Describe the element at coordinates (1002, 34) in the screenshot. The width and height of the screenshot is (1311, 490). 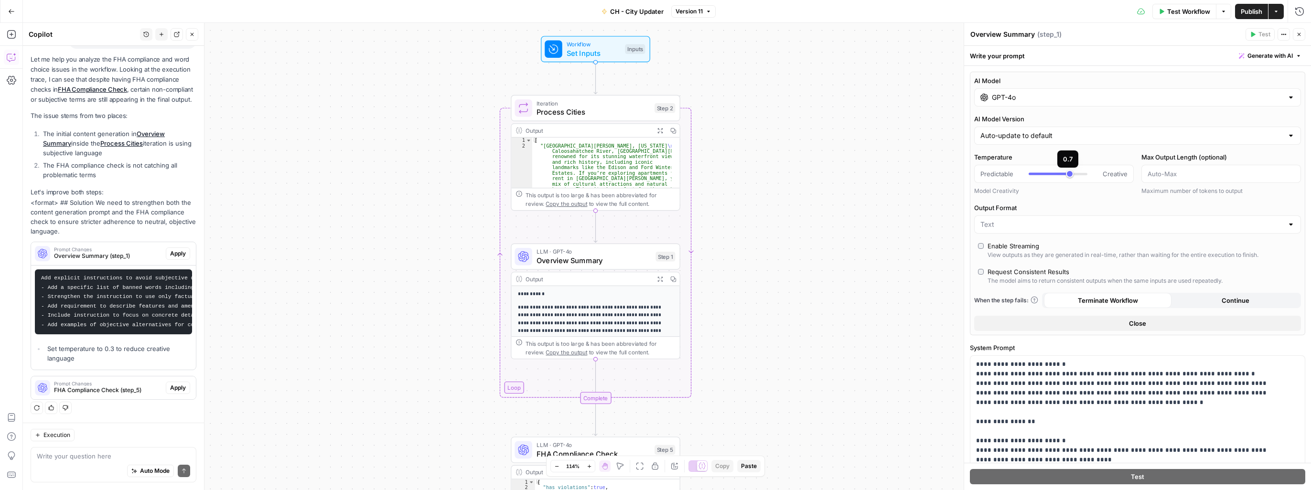
I see `textarea: Overview Summary` at that location.